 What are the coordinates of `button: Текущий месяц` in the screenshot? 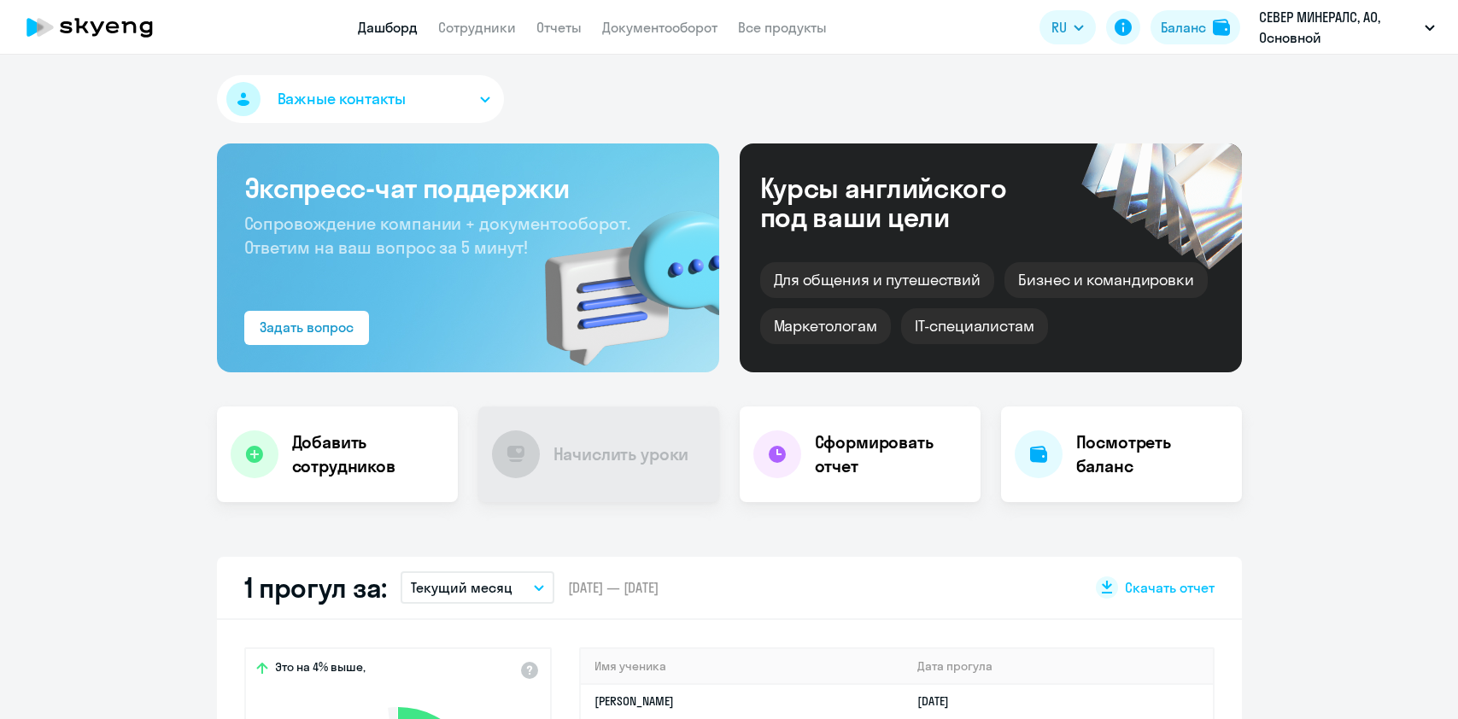 It's located at (477, 587).